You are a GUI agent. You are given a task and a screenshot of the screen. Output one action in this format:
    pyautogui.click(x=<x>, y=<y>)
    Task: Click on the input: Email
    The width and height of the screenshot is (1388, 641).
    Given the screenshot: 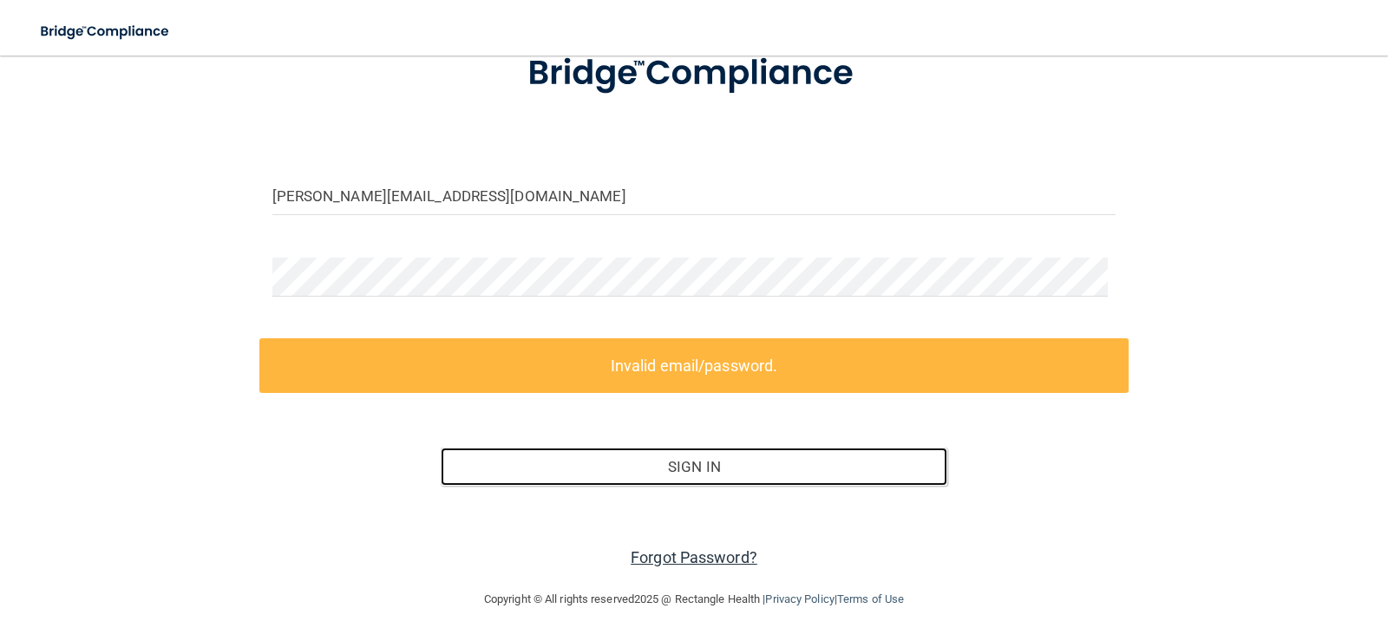 What is the action you would take?
    pyautogui.click(x=694, y=195)
    